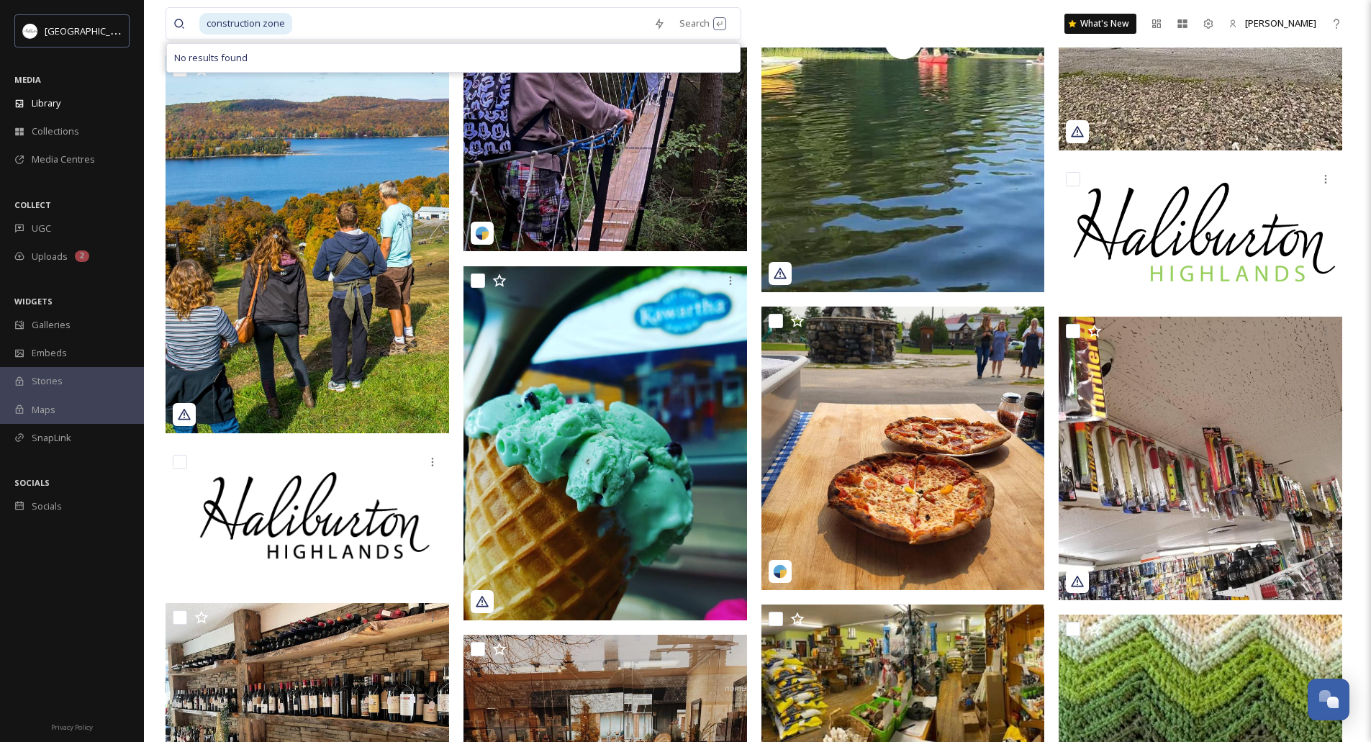 This screenshot has height=742, width=1371. I want to click on span: No results found, so click(211, 58).